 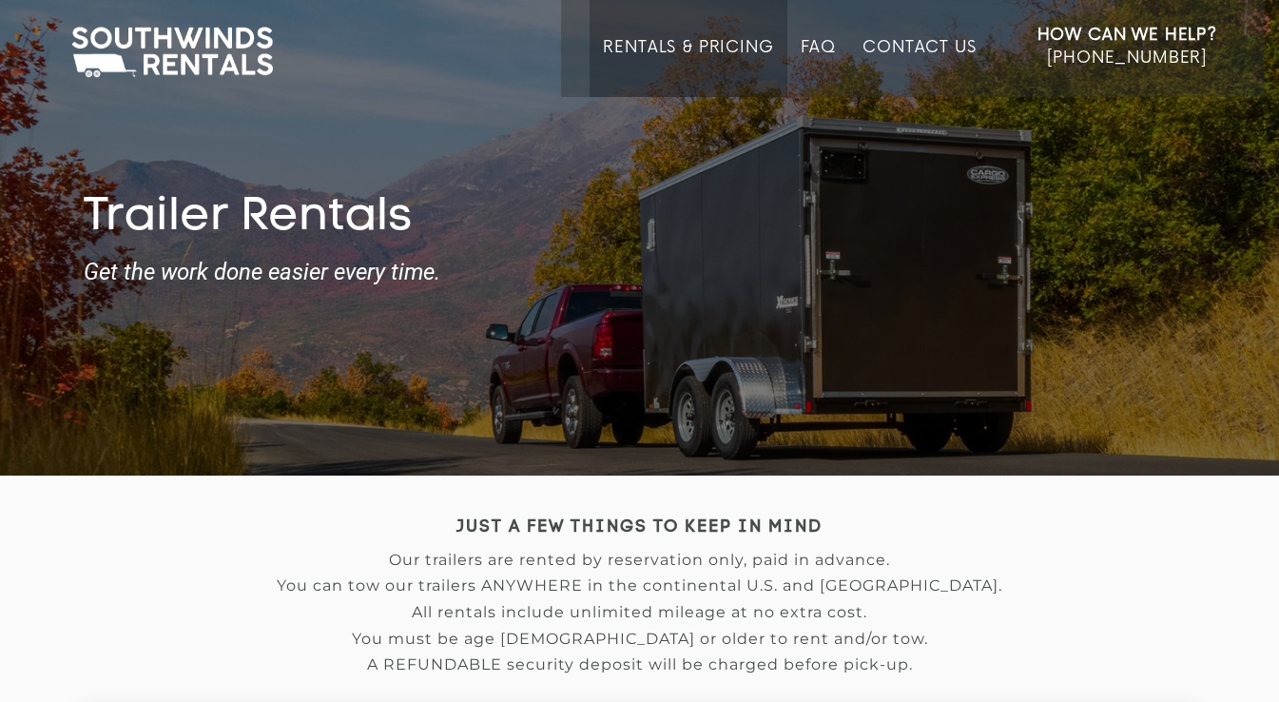 I want to click on p: A REFUNDABLE security deposit will be charged before pick-up., so click(x=640, y=664).